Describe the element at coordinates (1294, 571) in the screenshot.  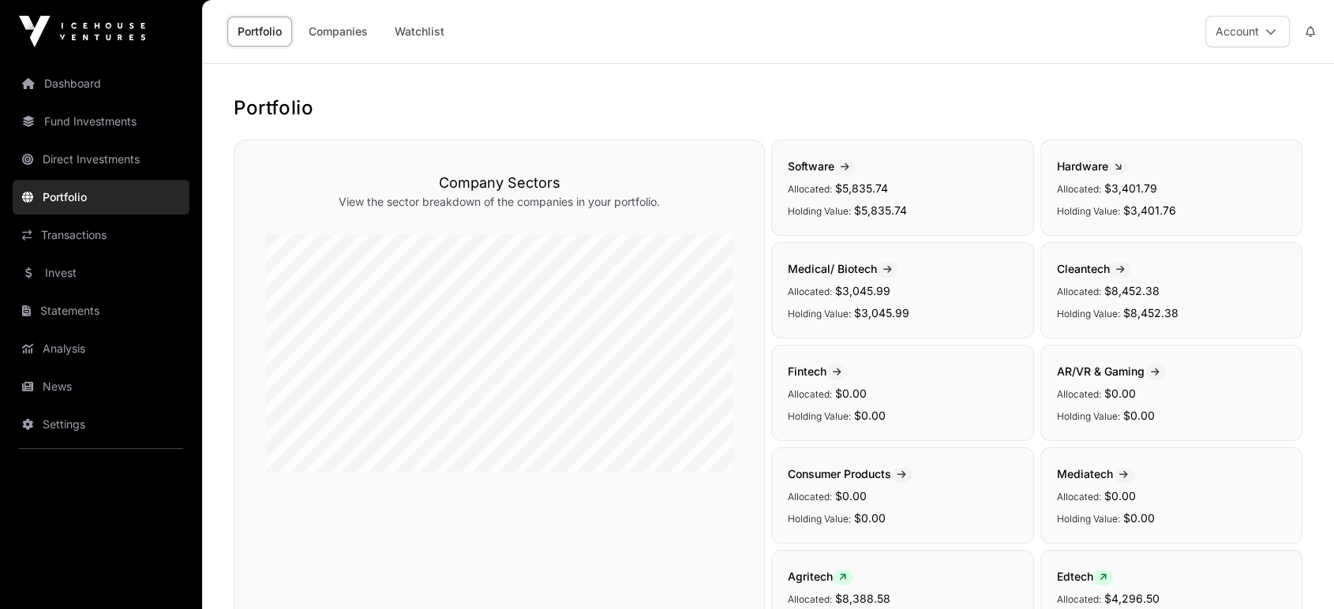
I see `div: Chat Widget` at that location.